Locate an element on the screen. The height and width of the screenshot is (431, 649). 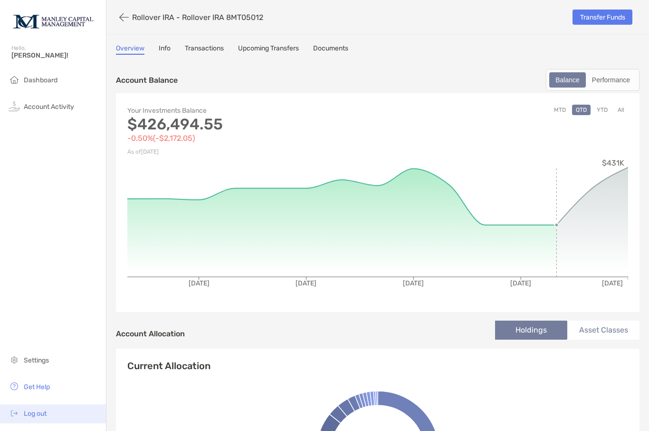
span: Log out is located at coordinates (35, 413).